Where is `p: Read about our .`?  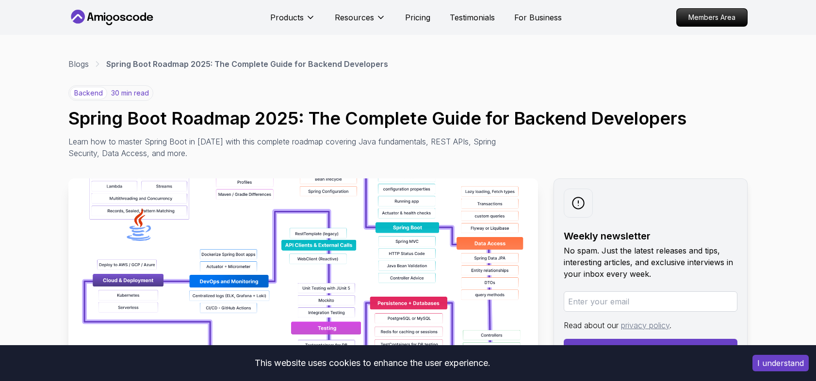
p: Read about our . is located at coordinates (651, 326).